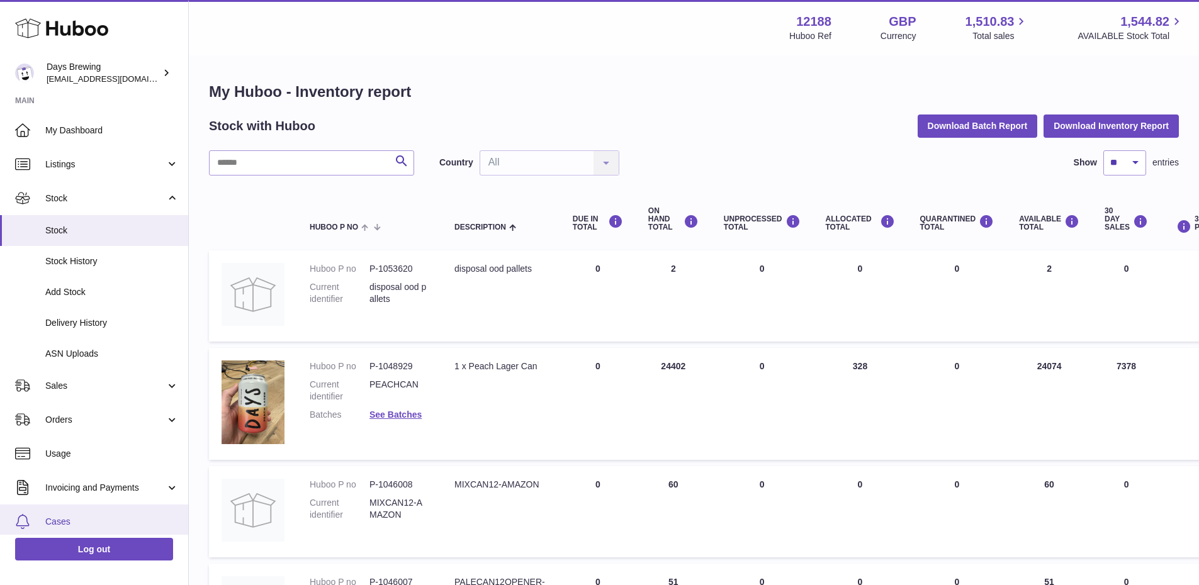  I want to click on span: Description, so click(480, 227).